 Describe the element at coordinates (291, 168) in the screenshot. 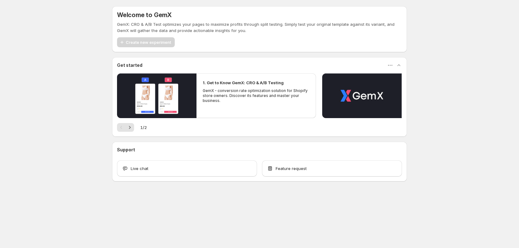

I see `span: Feature request` at that location.